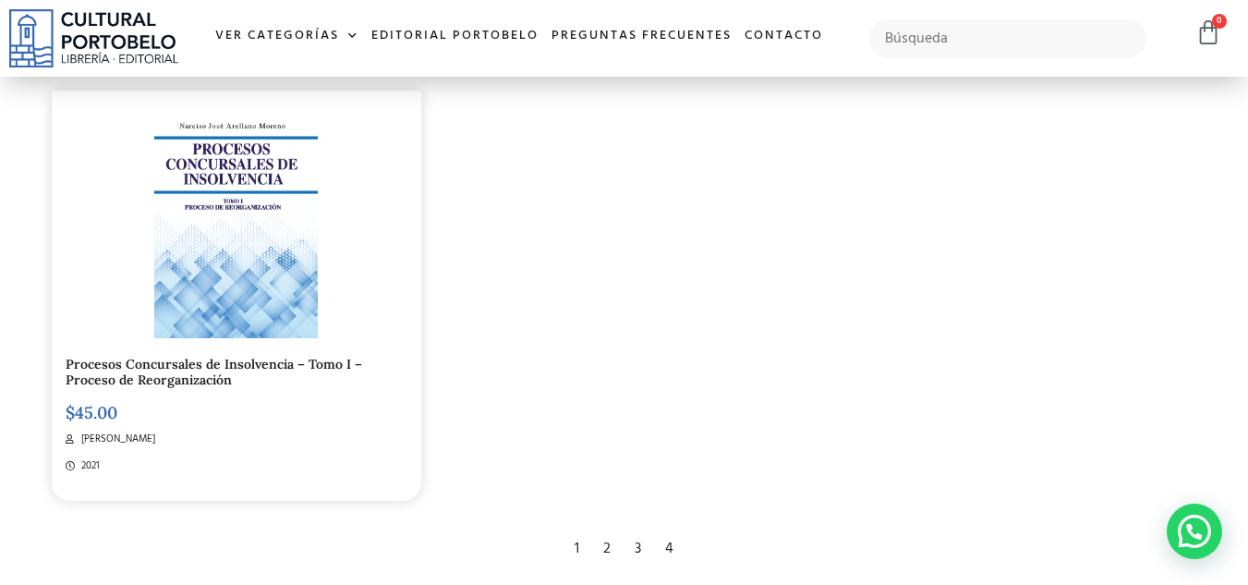 Image resolution: width=1248 pixels, height=585 pixels. Describe the element at coordinates (1194, 531) in the screenshot. I see `div: Contactar por WhatsApp` at that location.